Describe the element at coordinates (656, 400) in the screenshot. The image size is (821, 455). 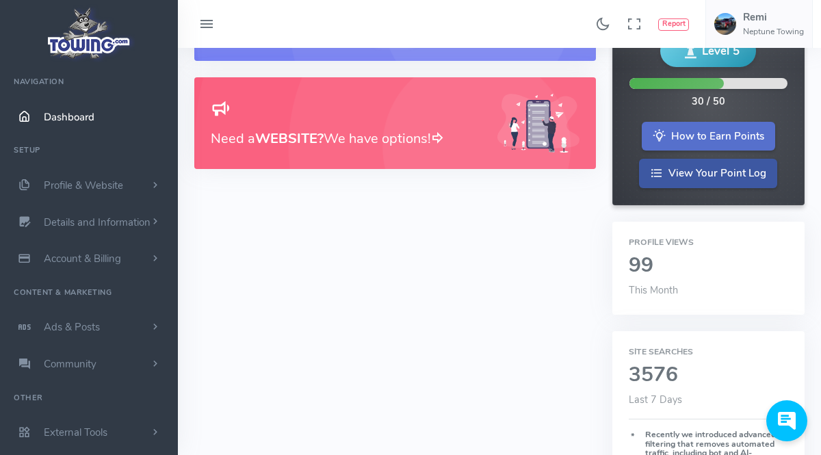
I see `span: Last 7 Days` at that location.